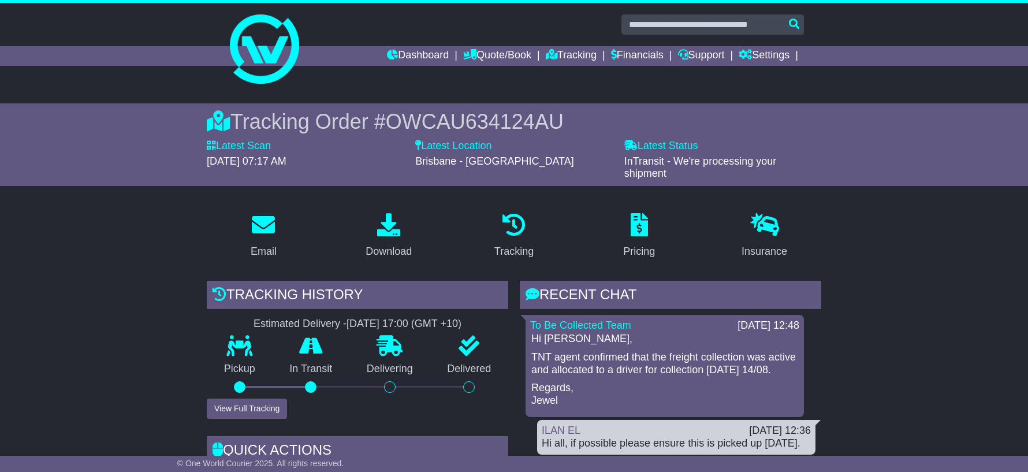 The height and width of the screenshot is (472, 1028). I want to click on a: To Be Collected Team, so click(581, 325).